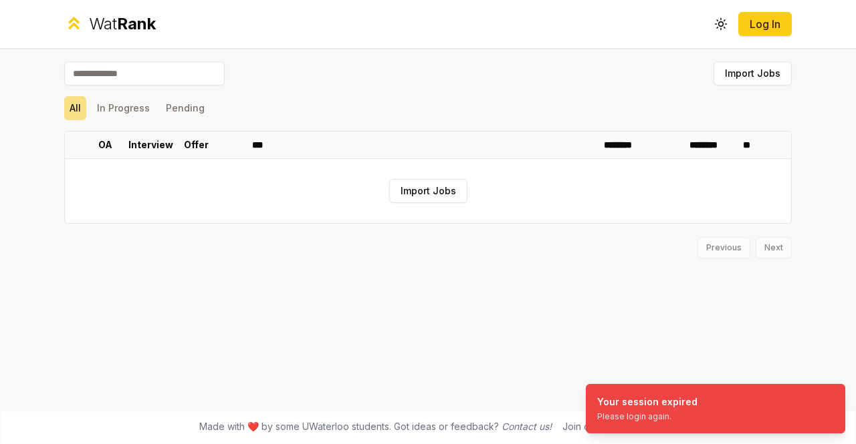  What do you see at coordinates (765, 24) in the screenshot?
I see `a: Log In` at bounding box center [765, 24].